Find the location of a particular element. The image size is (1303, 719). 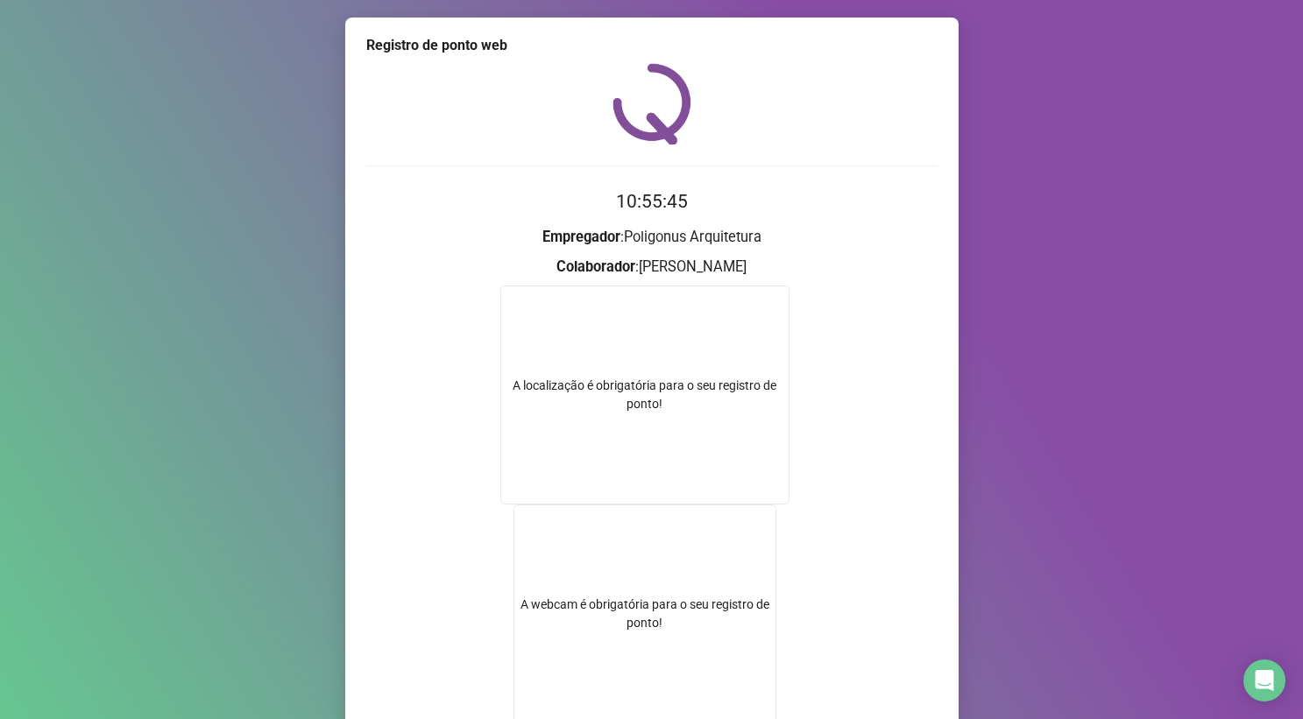

div: A localização é obrigatória para o seu registro de ponto! is located at coordinates (645, 395).